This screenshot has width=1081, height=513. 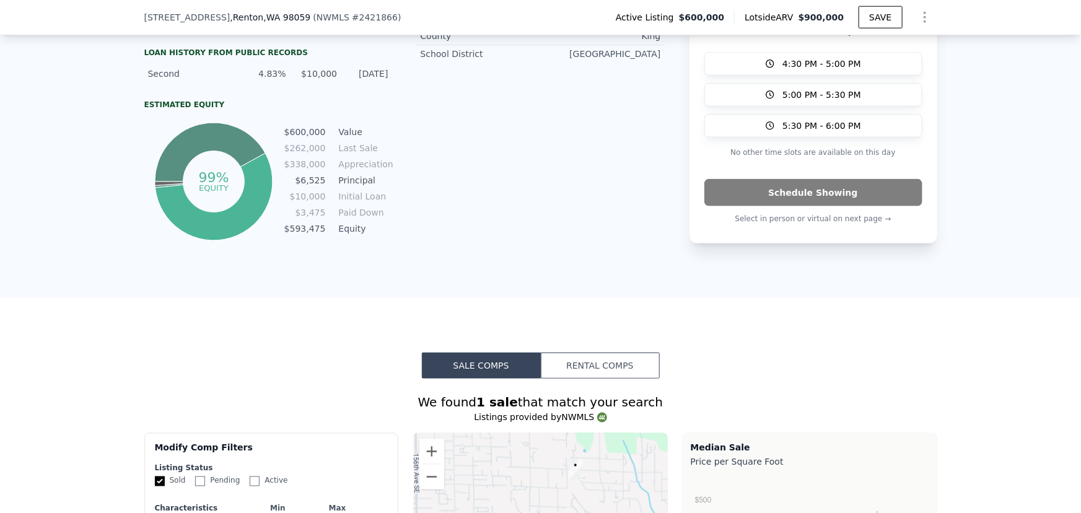 I want to click on td: Appreciation, so click(x=364, y=164).